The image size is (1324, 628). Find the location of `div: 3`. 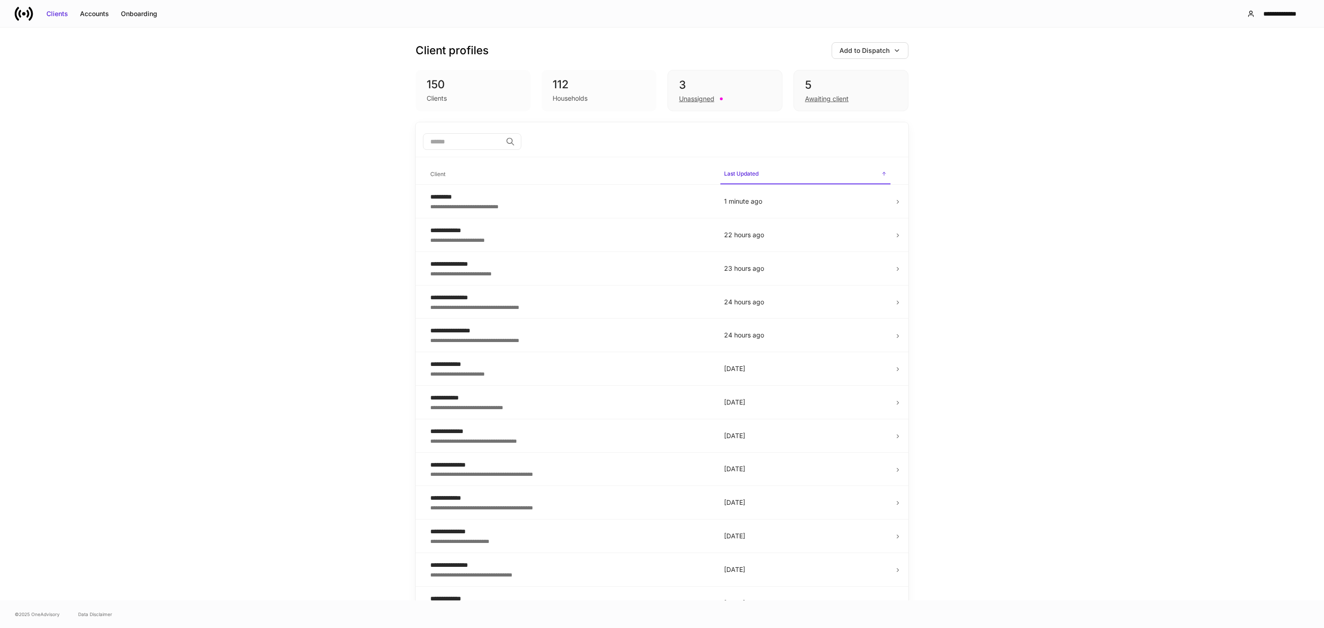

div: 3 is located at coordinates (725, 85).